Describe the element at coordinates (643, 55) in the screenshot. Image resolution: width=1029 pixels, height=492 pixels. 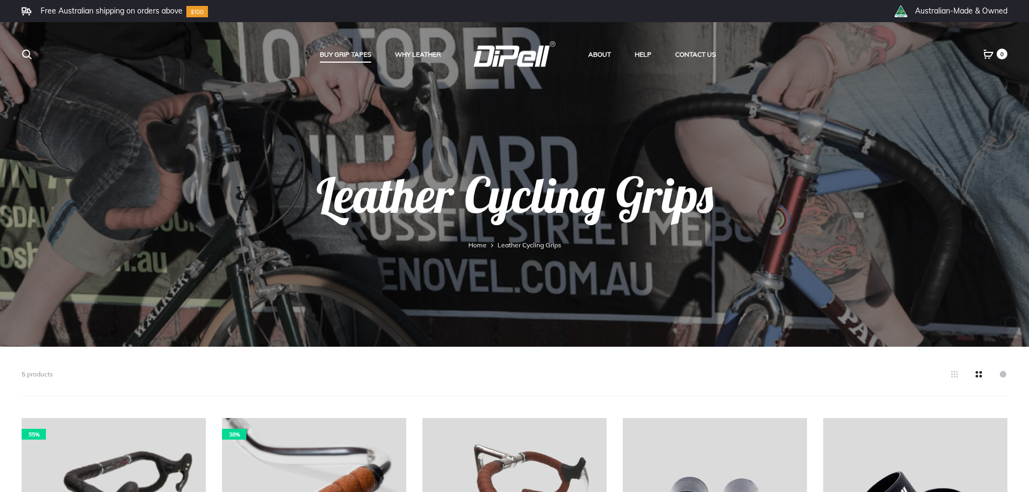
I see `a: Help` at that location.